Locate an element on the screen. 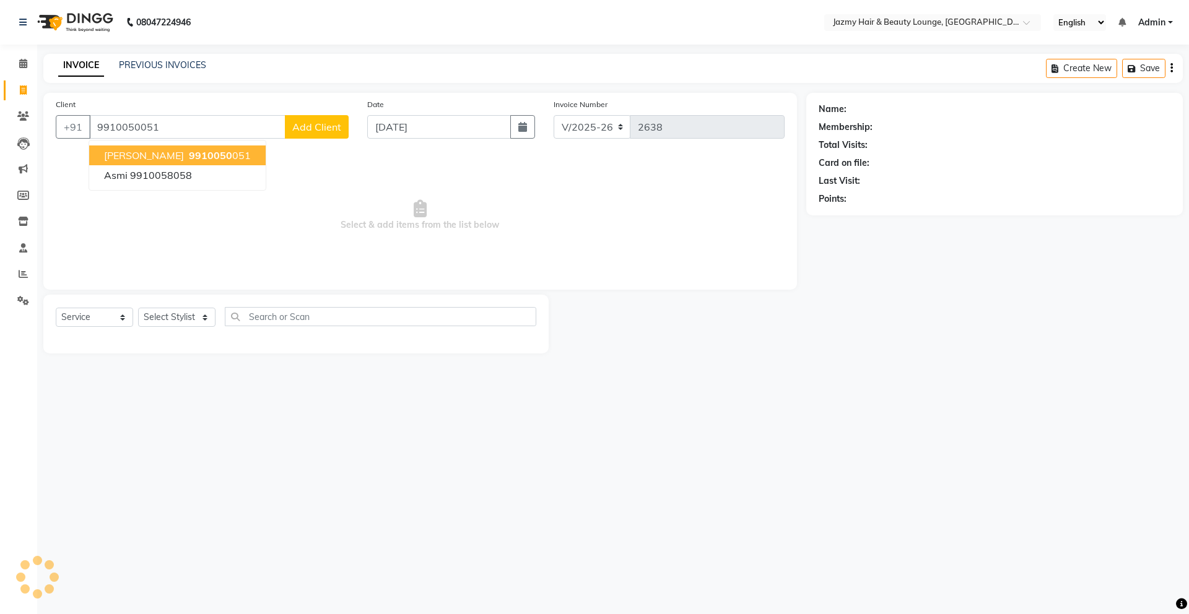  button: Save is located at coordinates (1143, 68).